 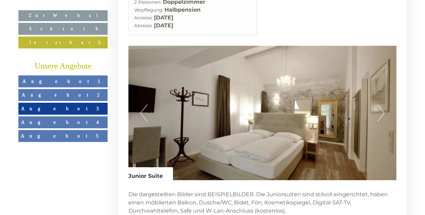 I want to click on span: Angebot 5, so click(x=66, y=136).